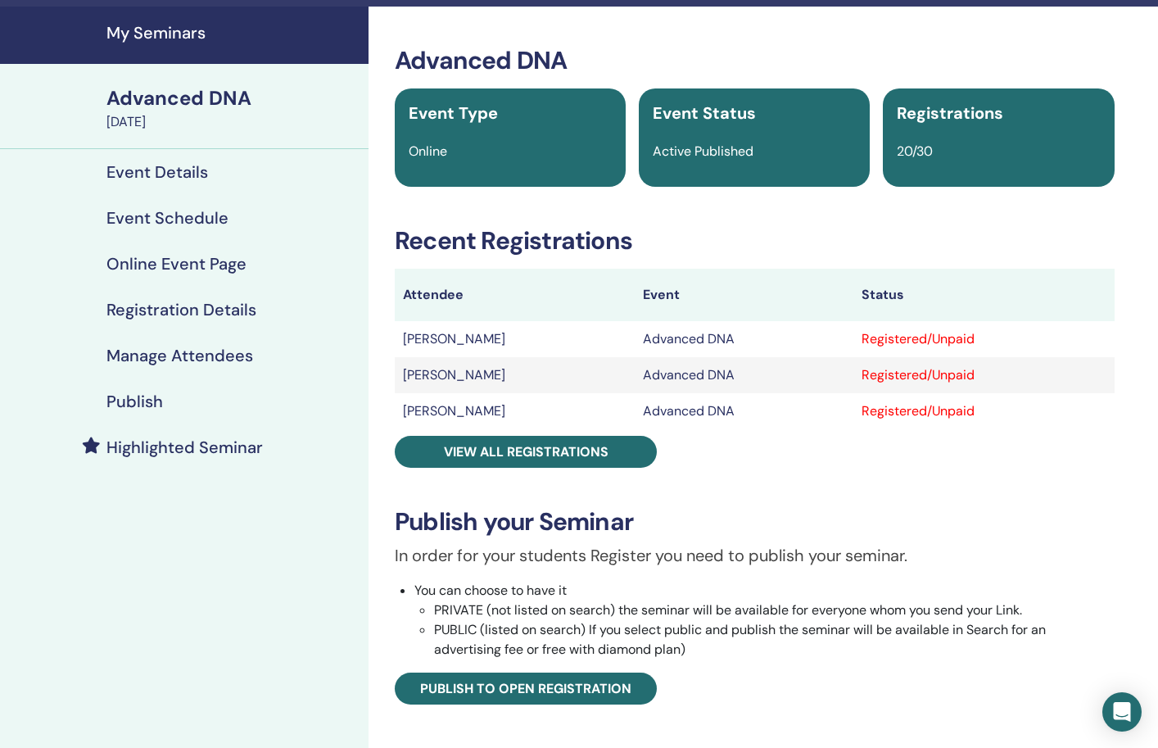 Image resolution: width=1158 pixels, height=748 pixels. What do you see at coordinates (526, 688) in the screenshot?
I see `span: Publish to open registration` at bounding box center [526, 688].